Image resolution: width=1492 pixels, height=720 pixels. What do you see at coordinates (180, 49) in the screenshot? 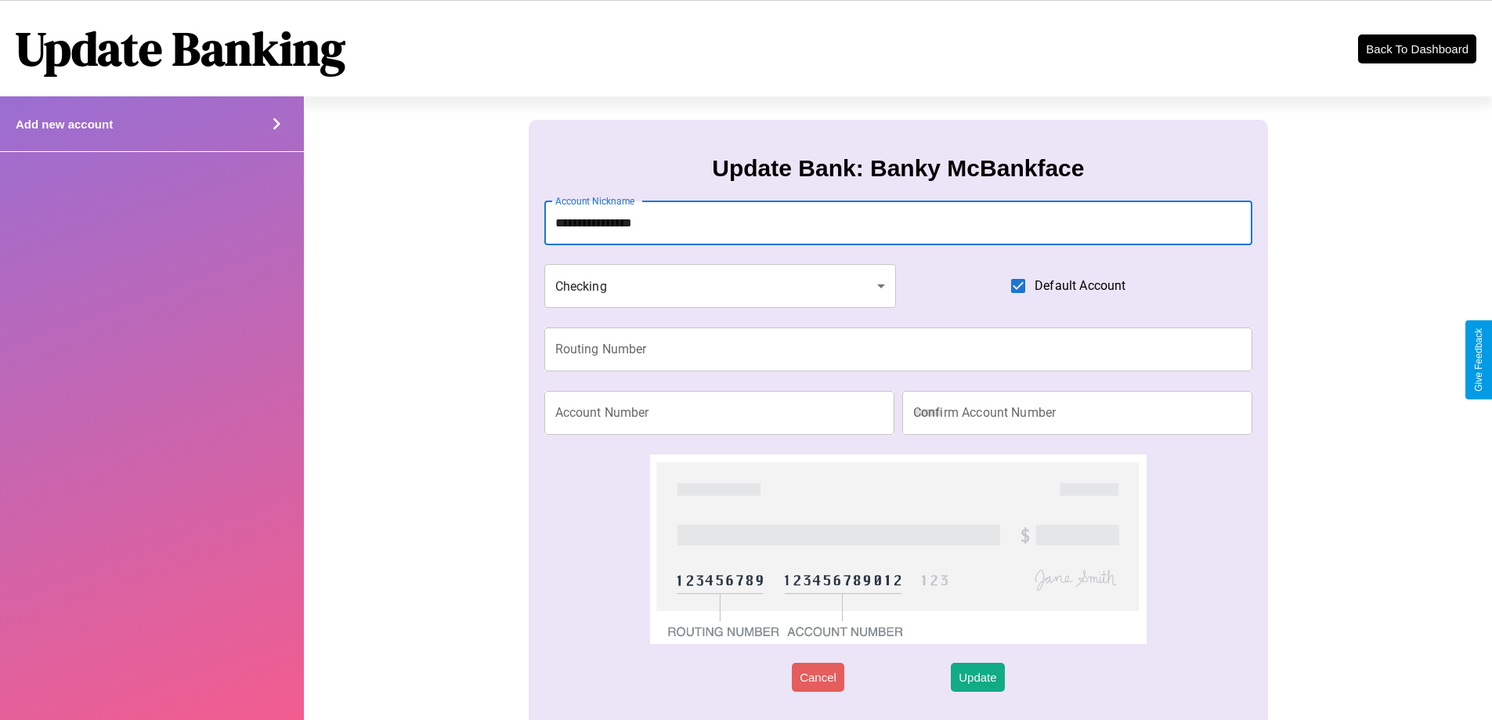
I see `h1: Update Banking` at bounding box center [180, 49].